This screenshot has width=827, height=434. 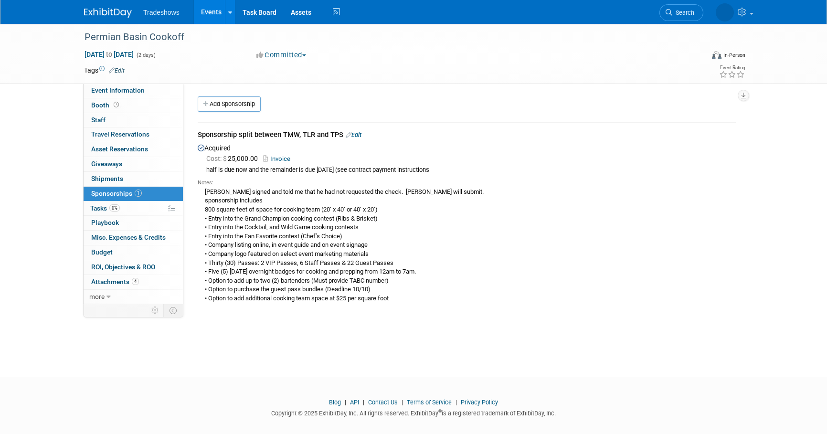 What do you see at coordinates (467, 224) in the screenshot?
I see `div: Acquired` at bounding box center [467, 224].